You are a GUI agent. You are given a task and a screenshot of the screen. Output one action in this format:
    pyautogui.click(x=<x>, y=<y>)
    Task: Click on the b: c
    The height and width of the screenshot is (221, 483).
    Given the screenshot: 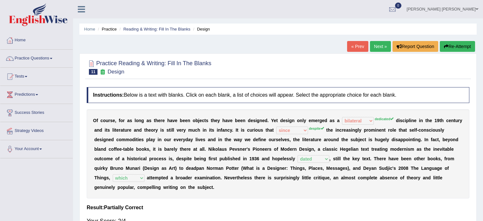 What is the action you would take?
    pyautogui.click(x=102, y=120)
    